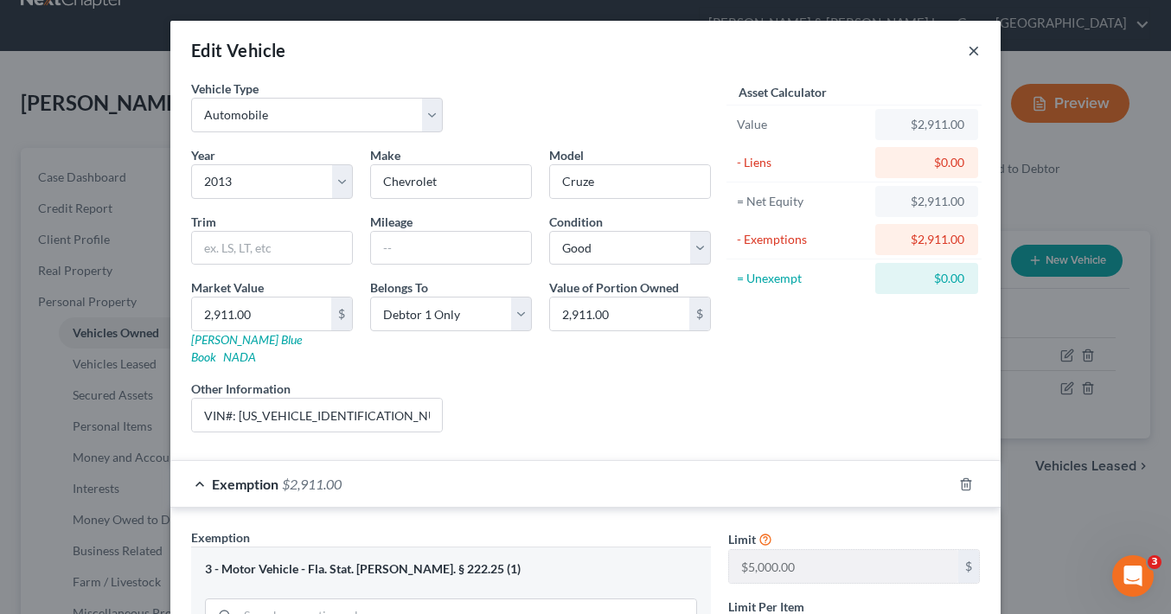 The width and height of the screenshot is (1171, 614). What do you see at coordinates (272, 248) in the screenshot?
I see `input: ex. LS, LT, etc` at bounding box center [272, 248].